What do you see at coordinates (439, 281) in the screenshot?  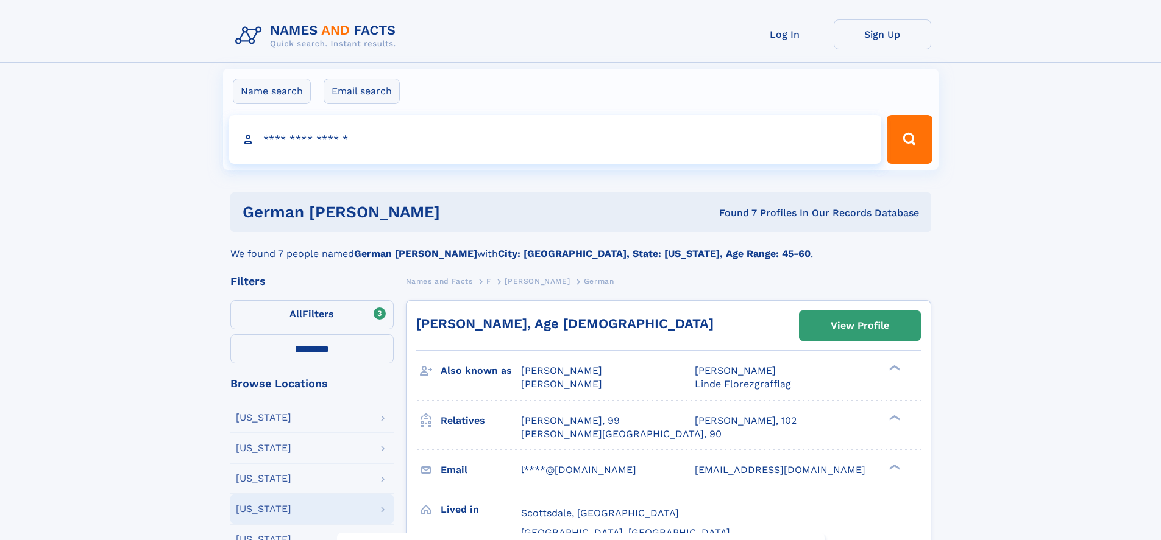 I see `a: Names and Facts` at bounding box center [439, 281].